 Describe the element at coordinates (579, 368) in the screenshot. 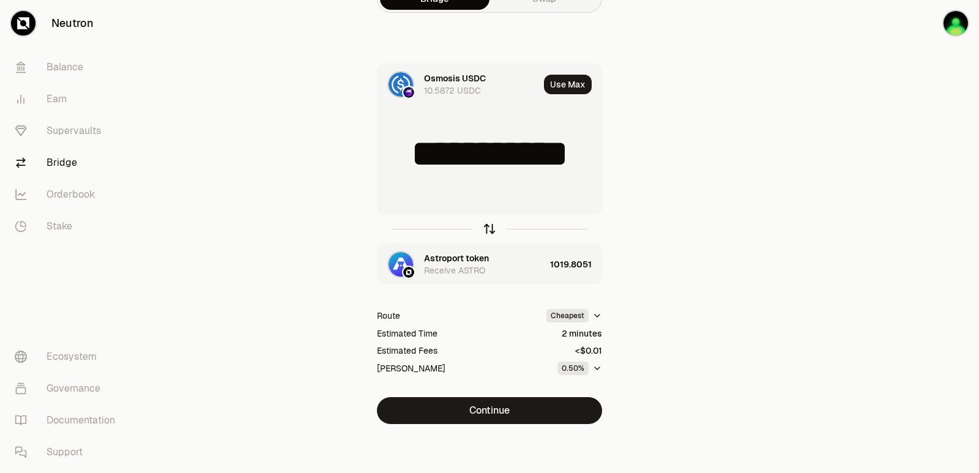

I see `button: 0.50%` at that location.